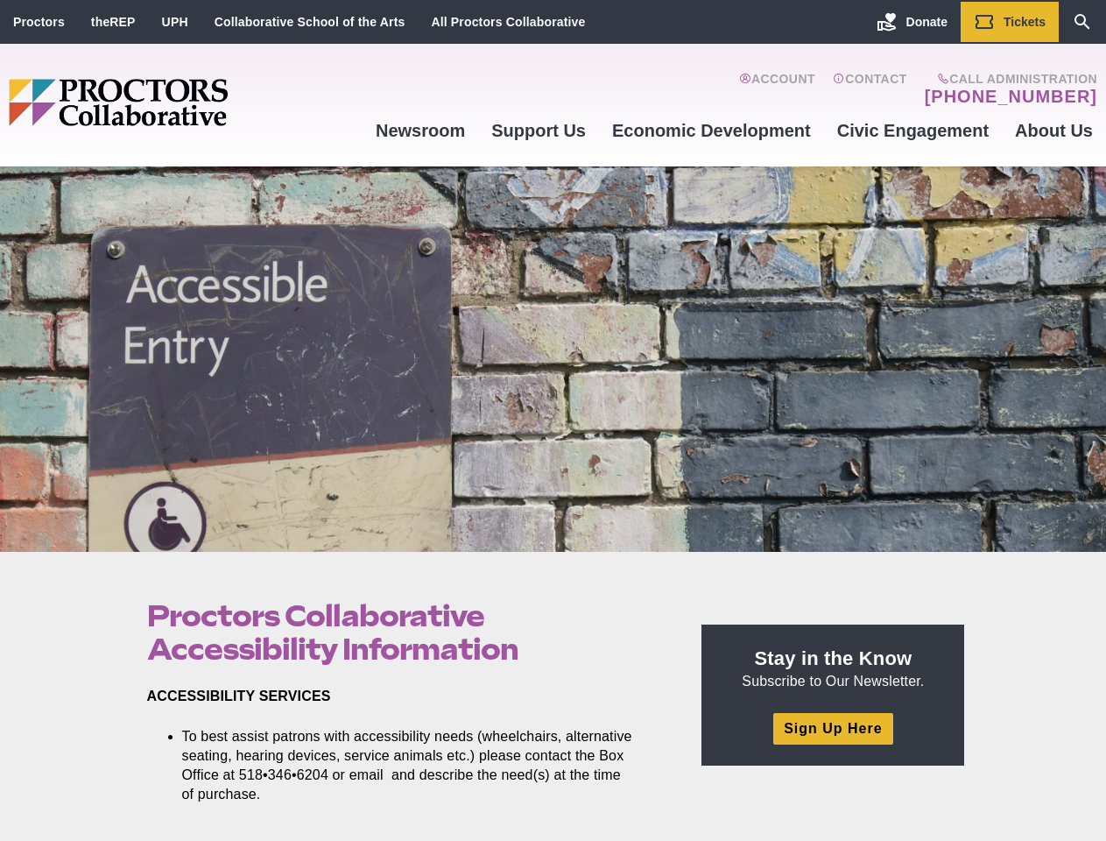  What do you see at coordinates (175, 22) in the screenshot?
I see `a: UPH` at bounding box center [175, 22].